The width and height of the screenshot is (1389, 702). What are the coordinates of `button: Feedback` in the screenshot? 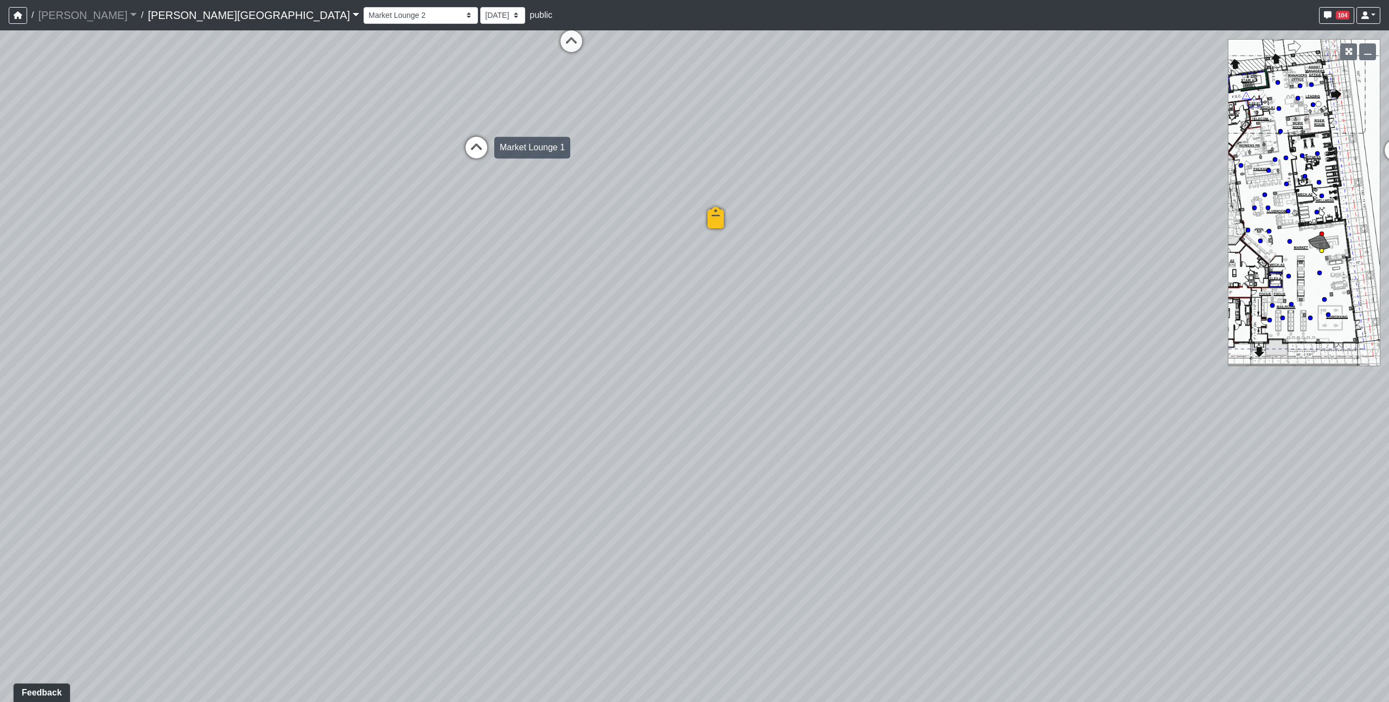 It's located at (34, 12).